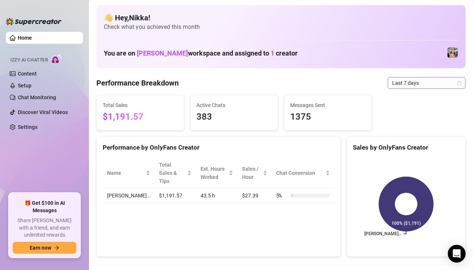  What do you see at coordinates (460, 83) in the screenshot?
I see `span: calendar` at bounding box center [460, 83].